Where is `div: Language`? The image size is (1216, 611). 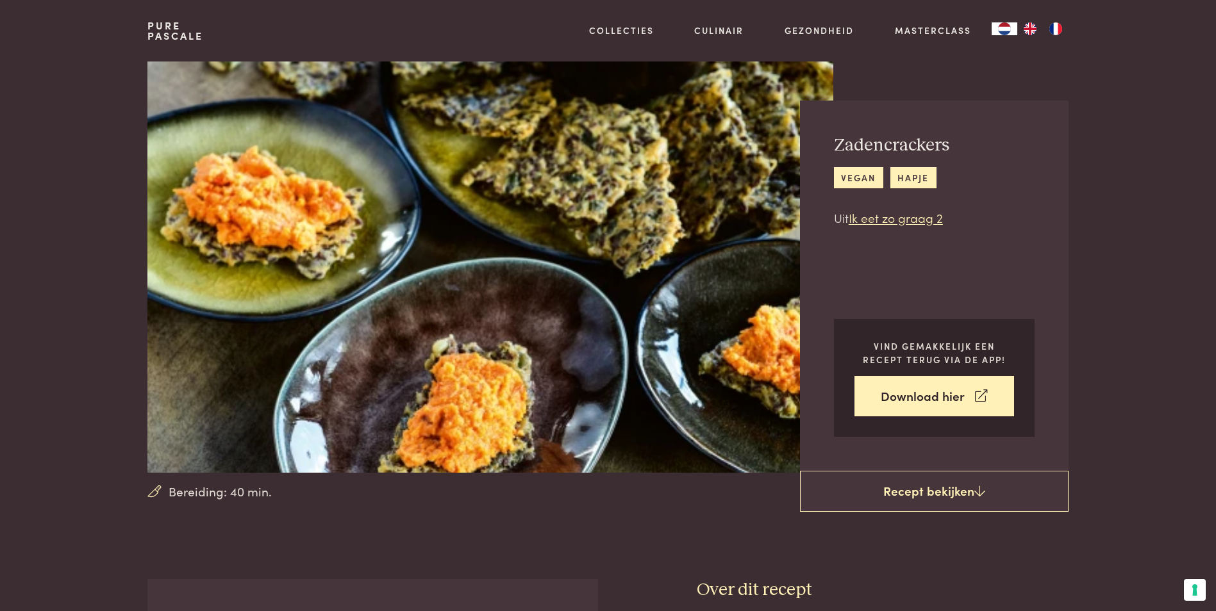
div: Language is located at coordinates (1004, 29).